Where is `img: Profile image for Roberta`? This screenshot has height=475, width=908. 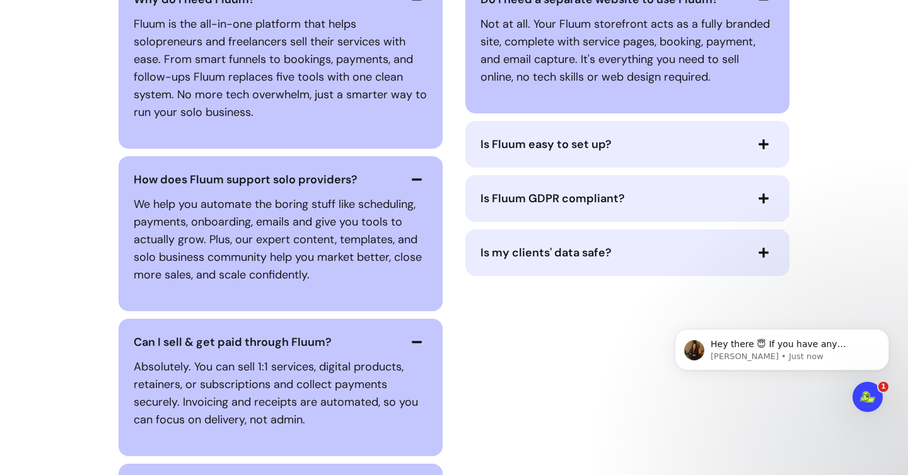 img: Profile image for Roberta is located at coordinates (38, 48).